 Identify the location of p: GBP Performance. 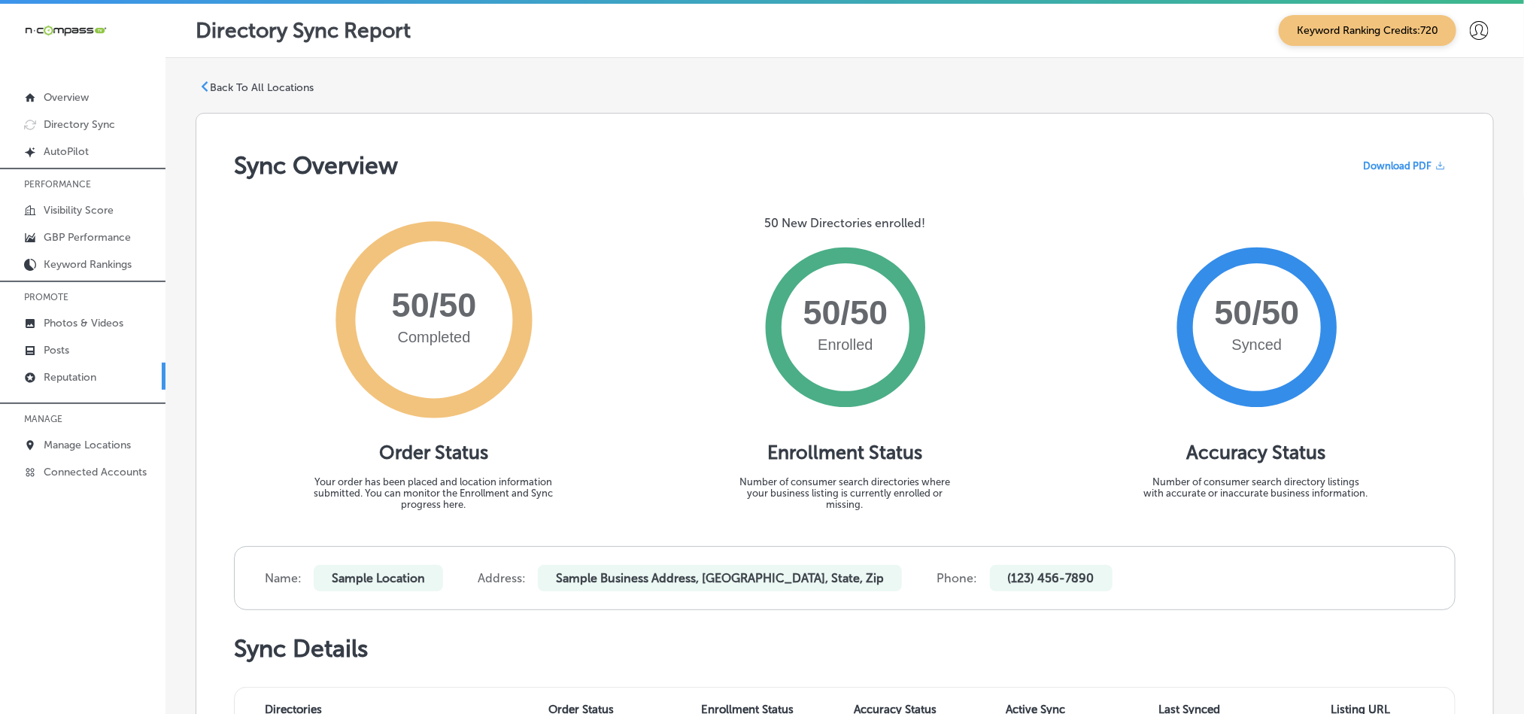
(87, 237).